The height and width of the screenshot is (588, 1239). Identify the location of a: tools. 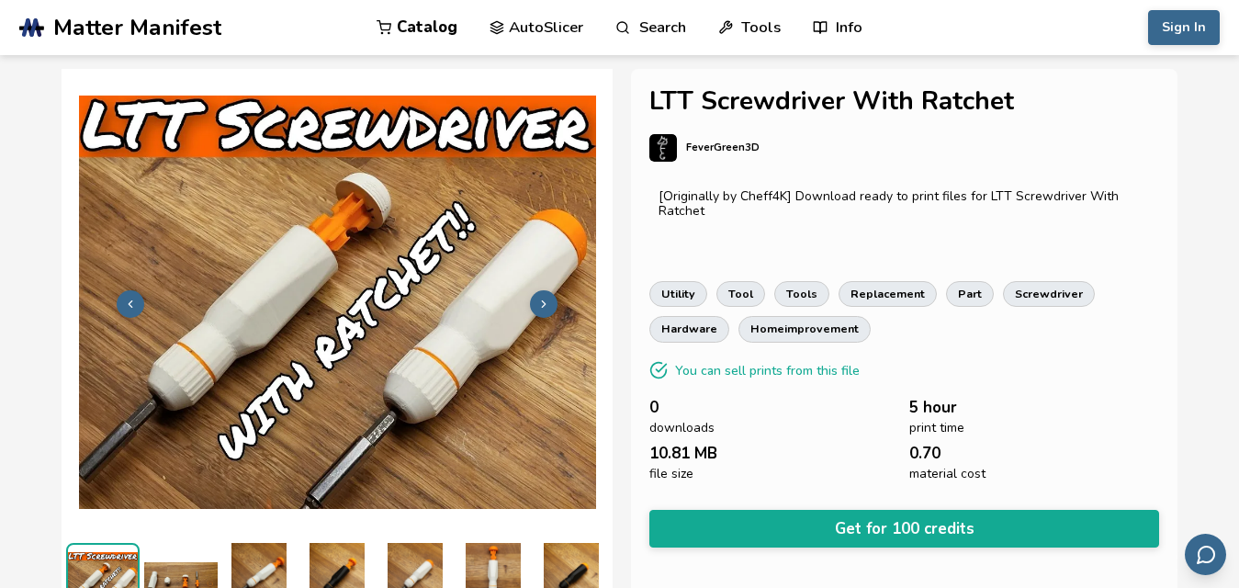
(802, 294).